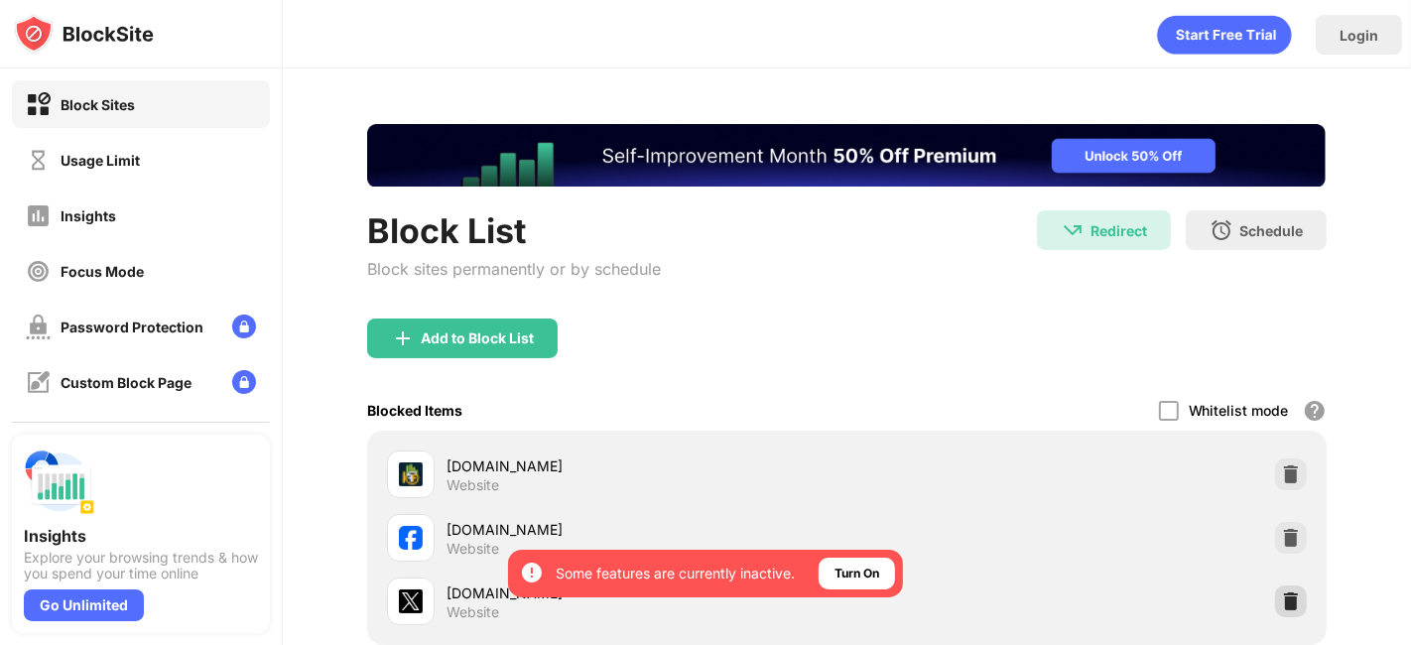 This screenshot has height=645, width=1411. I want to click on img: push-insights.svg, so click(60, 482).